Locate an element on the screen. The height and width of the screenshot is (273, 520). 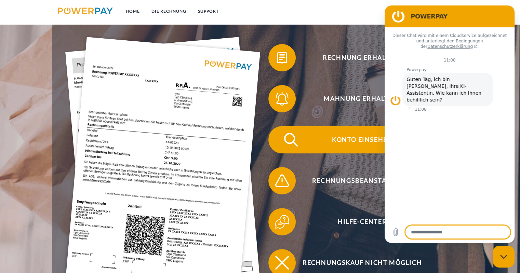
img: qb_bill.svg is located at coordinates (282, 58).